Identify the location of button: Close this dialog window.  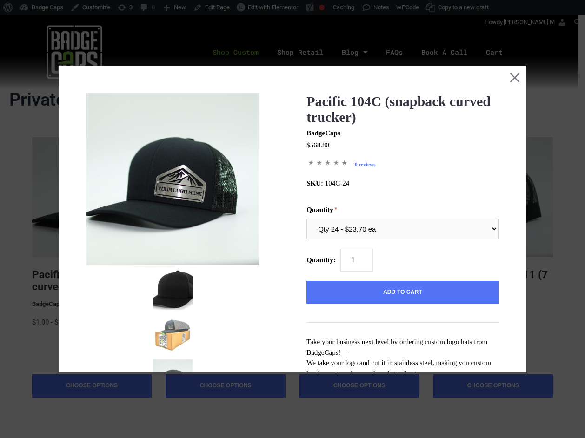
(515, 77).